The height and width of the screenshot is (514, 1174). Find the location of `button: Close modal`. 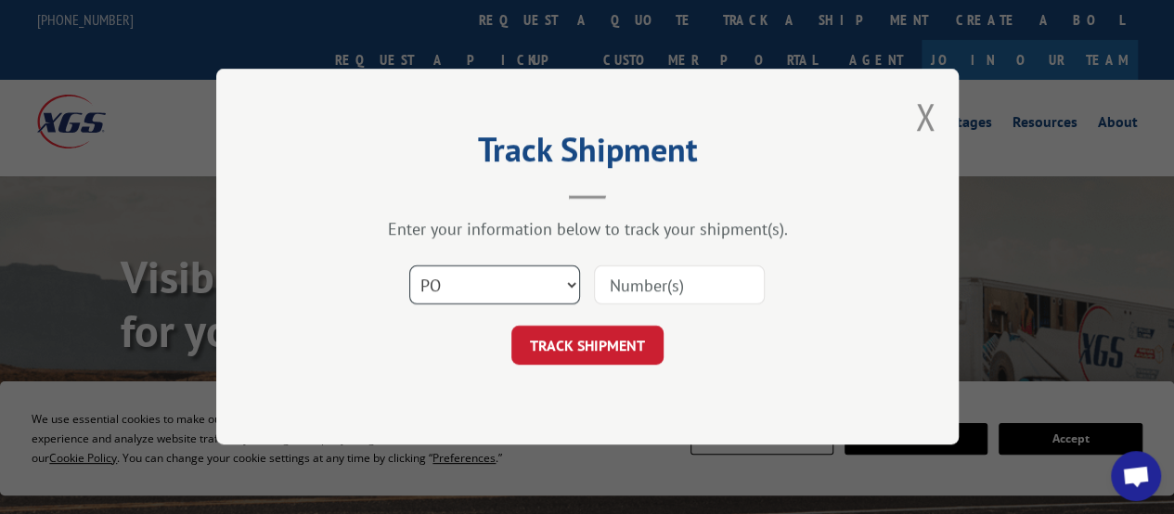

button: Close modal is located at coordinates (926, 116).